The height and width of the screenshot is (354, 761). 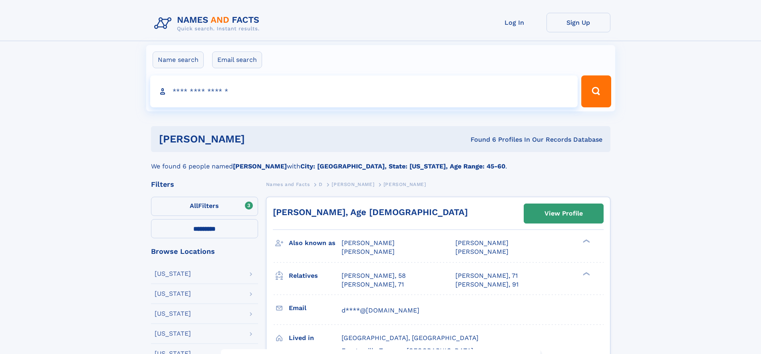 What do you see at coordinates (514, 22) in the screenshot?
I see `a: Log In` at bounding box center [514, 22].